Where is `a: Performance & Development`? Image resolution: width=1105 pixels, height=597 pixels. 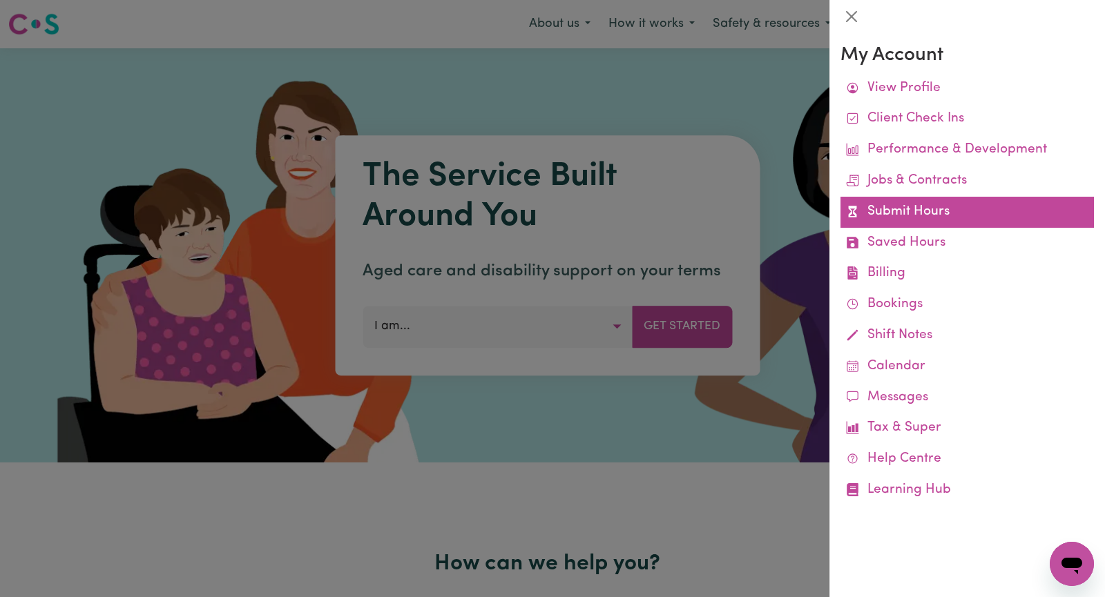
a: Performance & Development is located at coordinates (967, 150).